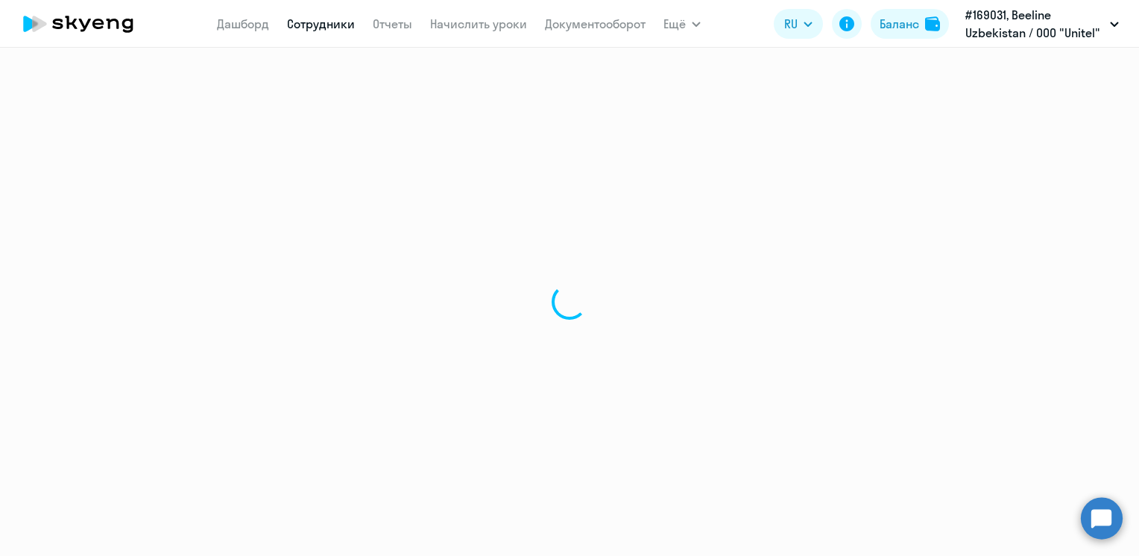  I want to click on p: #169031, Beeline Uzbekistan / ООО "Unitel", so click(1035, 24).